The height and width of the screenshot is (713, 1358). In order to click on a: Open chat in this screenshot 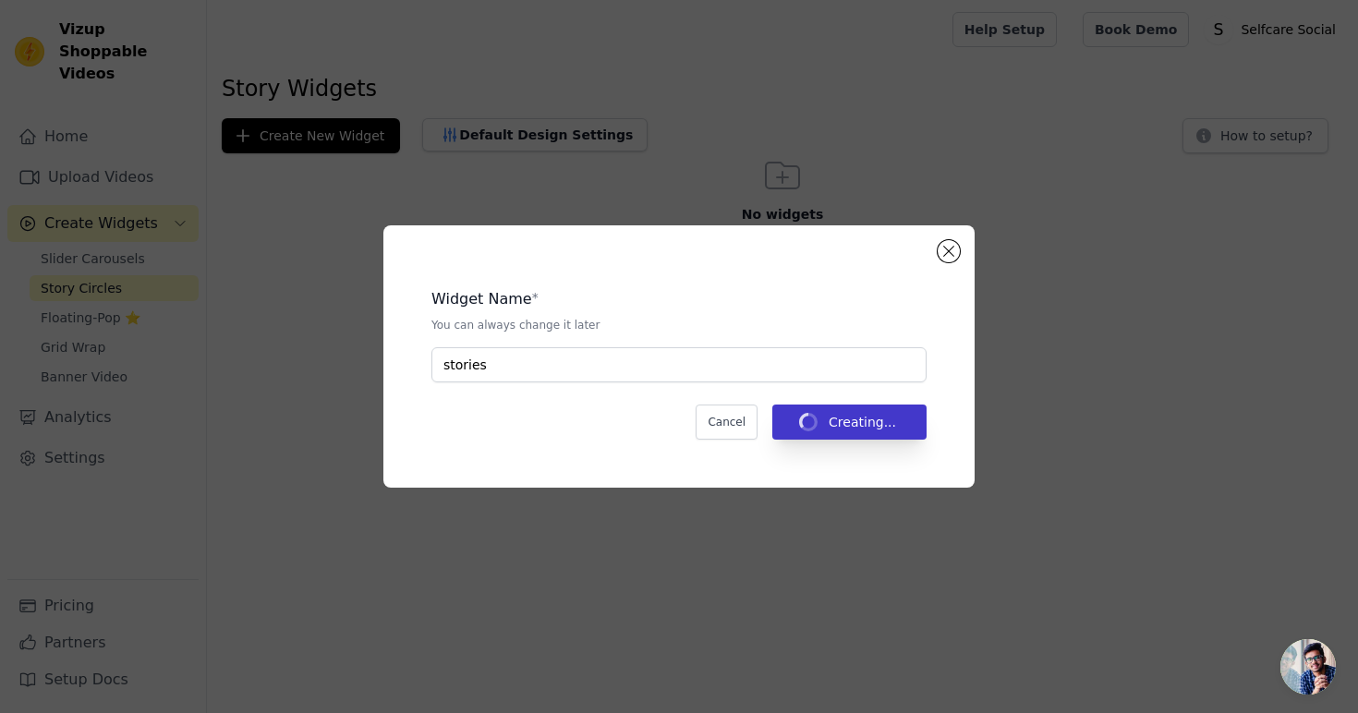, I will do `click(1308, 667)`.